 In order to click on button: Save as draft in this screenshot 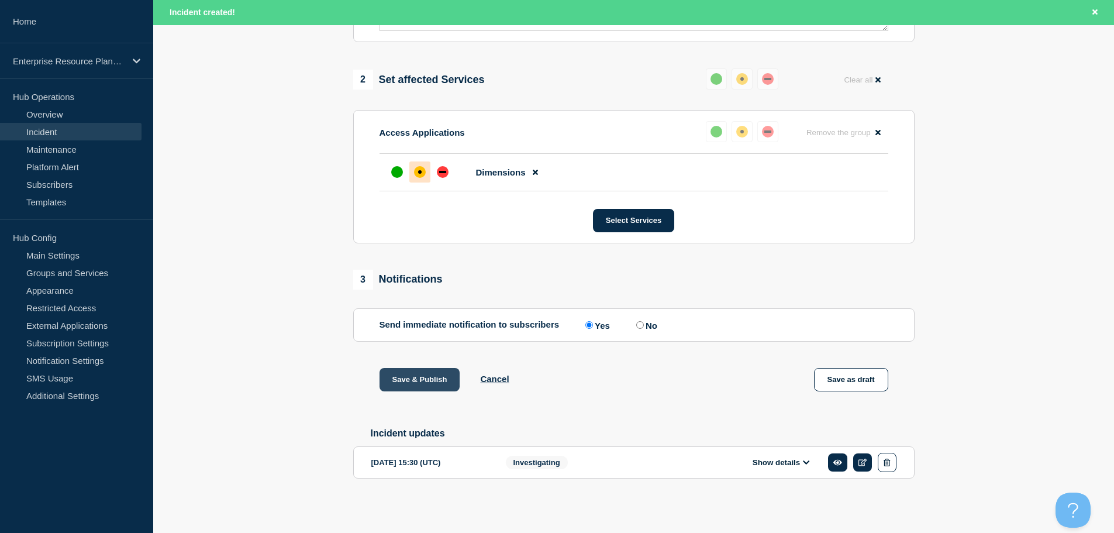, I will do `click(851, 380)`.